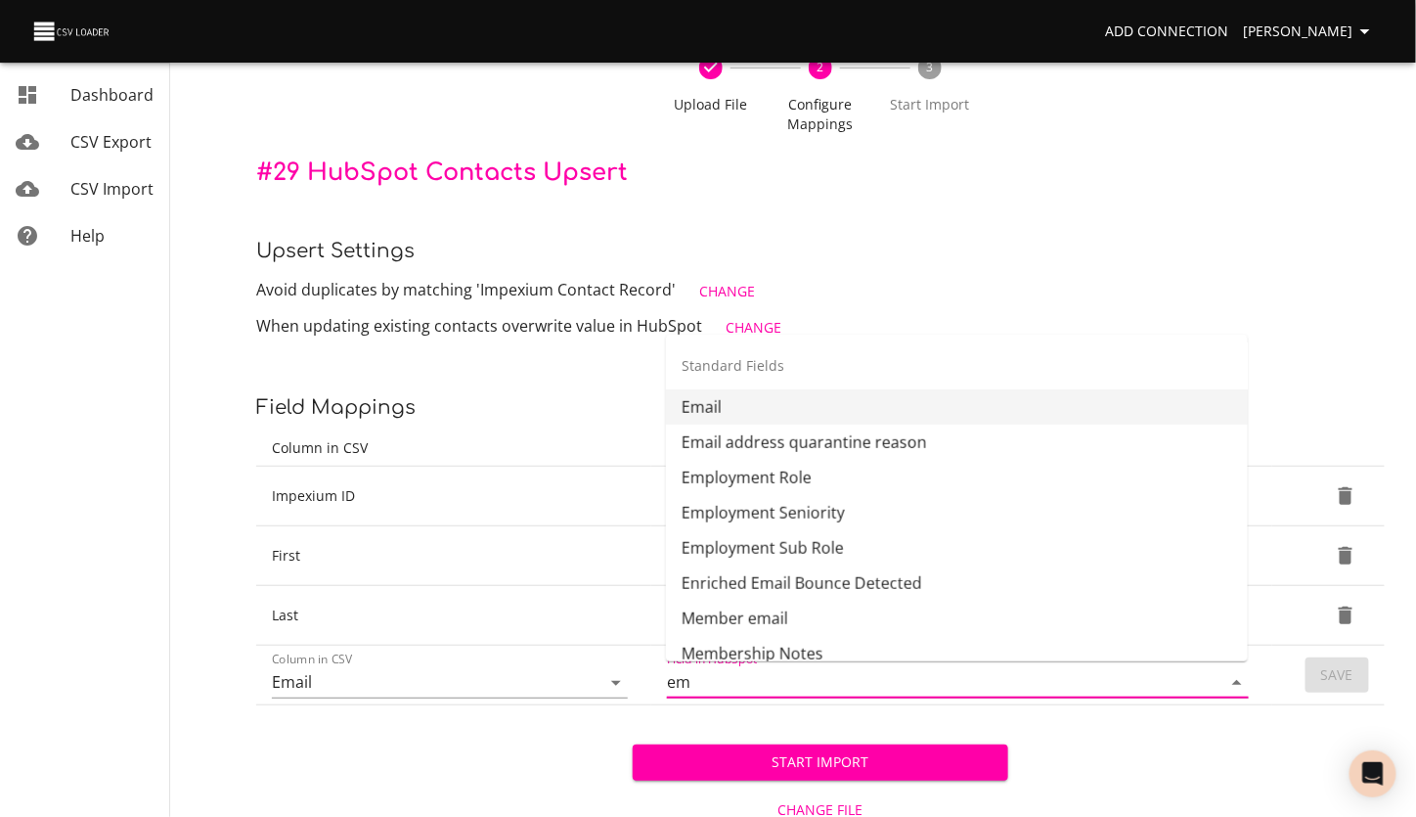  What do you see at coordinates (956, 512) in the screenshot?
I see `li: Employment Seniority` at bounding box center [956, 512].